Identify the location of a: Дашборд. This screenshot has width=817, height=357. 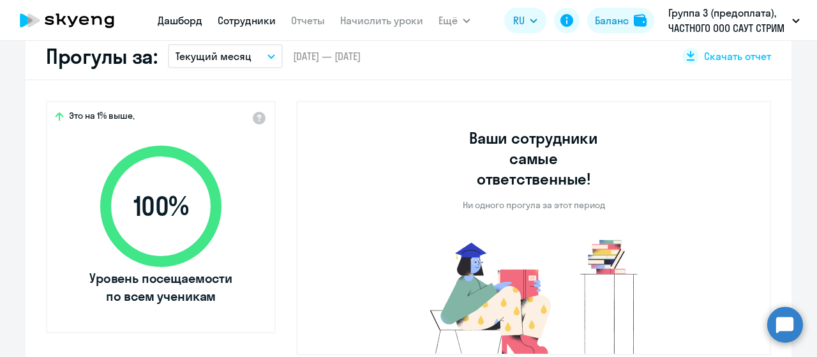
(180, 20).